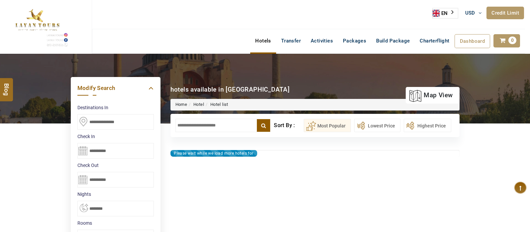 The image size is (530, 232). I want to click on a: 0, so click(507, 41).